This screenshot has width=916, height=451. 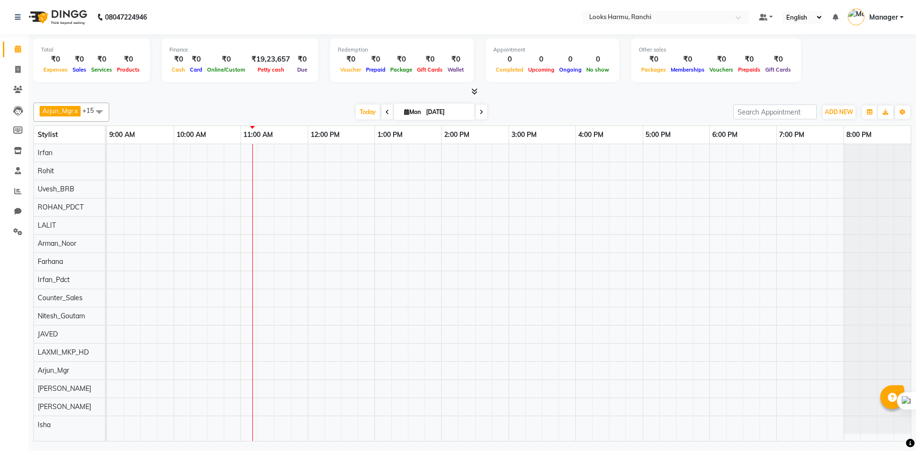 I want to click on span: Today, so click(x=368, y=112).